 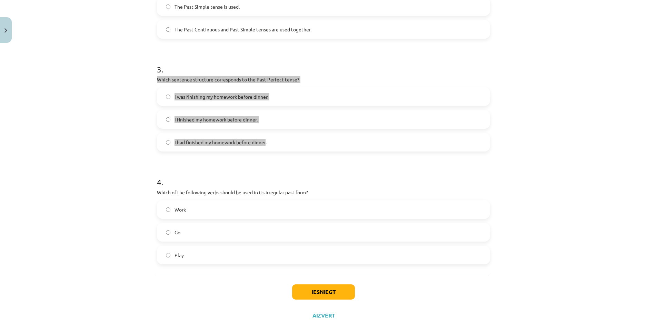 I want to click on p: Which sentence structure corresponds to the Past Perfect tense?, so click(x=324, y=79).